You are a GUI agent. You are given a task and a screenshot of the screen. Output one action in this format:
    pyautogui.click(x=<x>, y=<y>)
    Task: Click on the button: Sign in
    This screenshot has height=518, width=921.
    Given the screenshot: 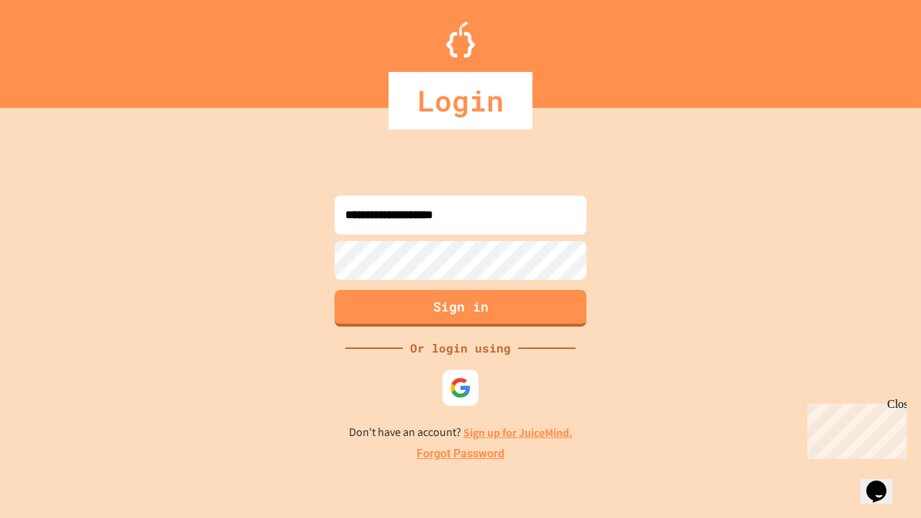 What is the action you would take?
    pyautogui.click(x=460, y=308)
    